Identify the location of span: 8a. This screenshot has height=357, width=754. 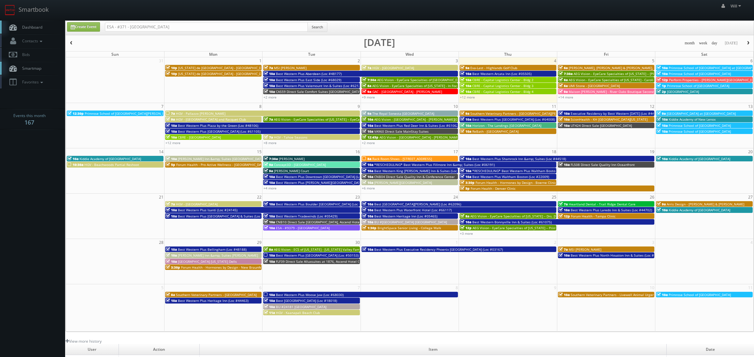
(367, 86).